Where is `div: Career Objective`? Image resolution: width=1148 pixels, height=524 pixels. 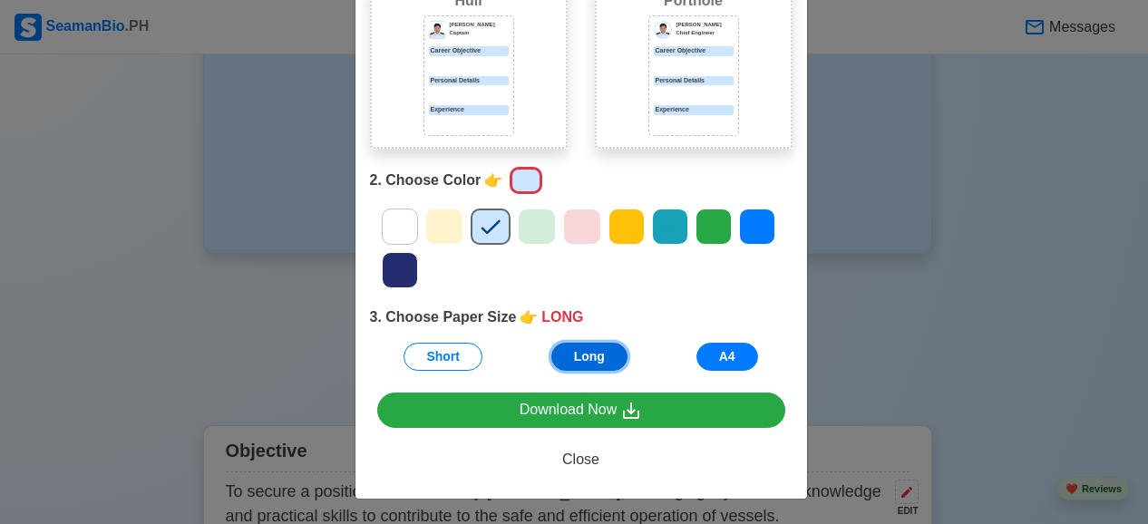
div: Career Objective is located at coordinates (694, 51).